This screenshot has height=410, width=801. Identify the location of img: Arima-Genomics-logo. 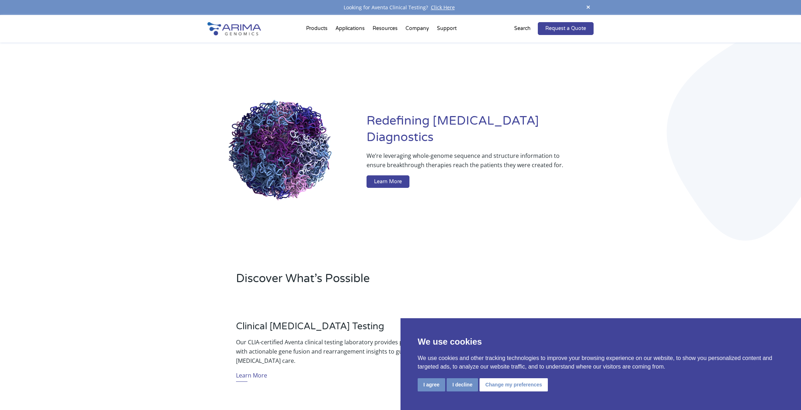
(234, 29).